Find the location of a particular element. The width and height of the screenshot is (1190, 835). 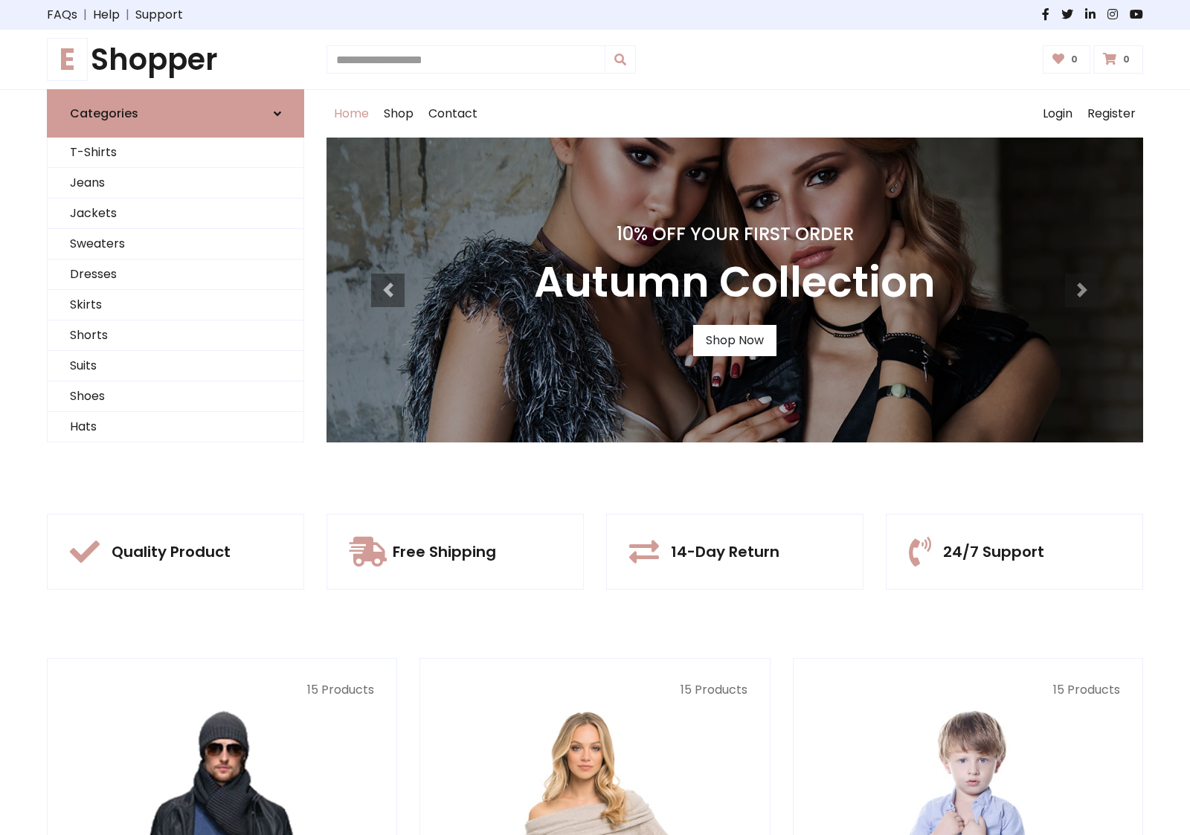

a: Sweaters is located at coordinates (175, 244).